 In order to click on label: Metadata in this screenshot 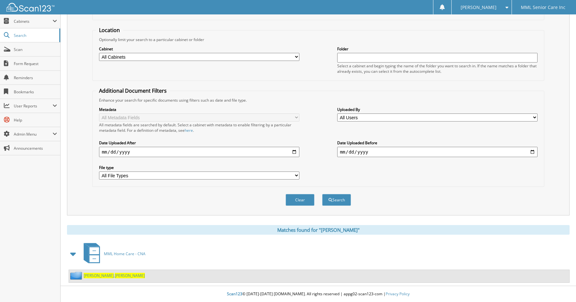, I will do `click(199, 109)`.